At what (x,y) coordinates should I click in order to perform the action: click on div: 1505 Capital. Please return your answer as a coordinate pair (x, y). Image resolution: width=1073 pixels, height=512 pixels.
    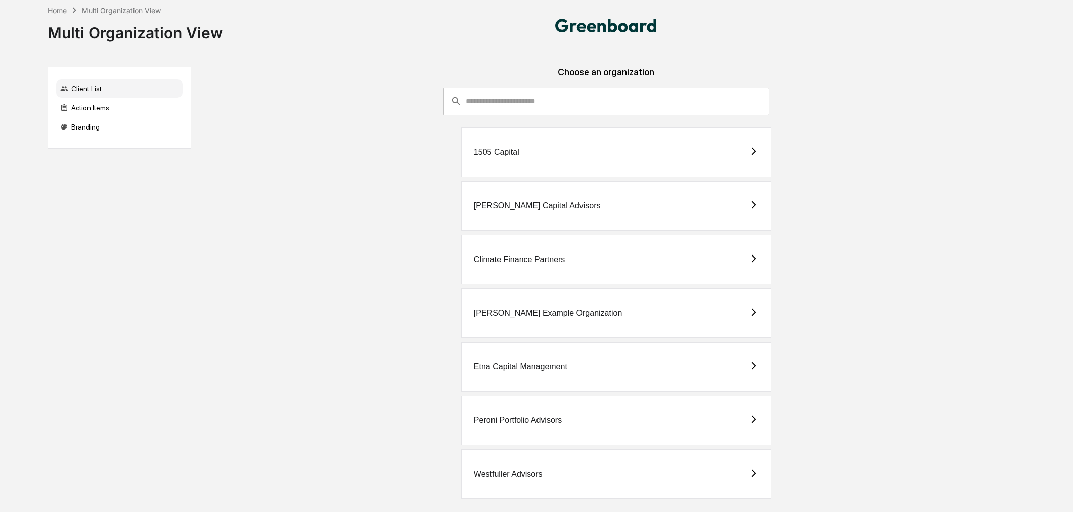
    Looking at the image, I should click on (497, 152).